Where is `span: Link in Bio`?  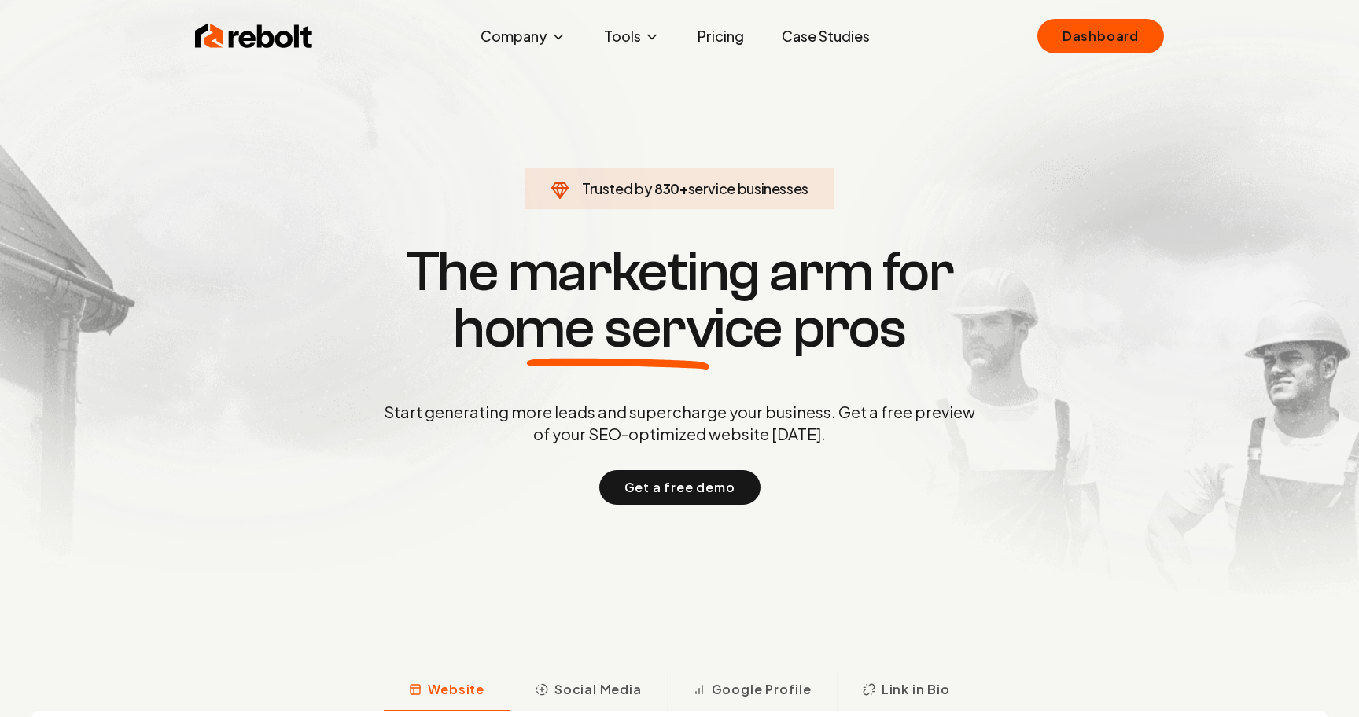 span: Link in Bio is located at coordinates (915, 690).